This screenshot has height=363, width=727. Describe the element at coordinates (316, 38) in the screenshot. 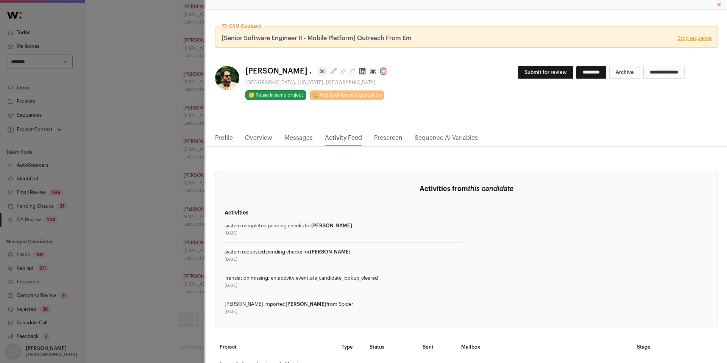

I see `span: [Senior Software Engineer II - Mobile Platform] Outreach From Em` at that location.